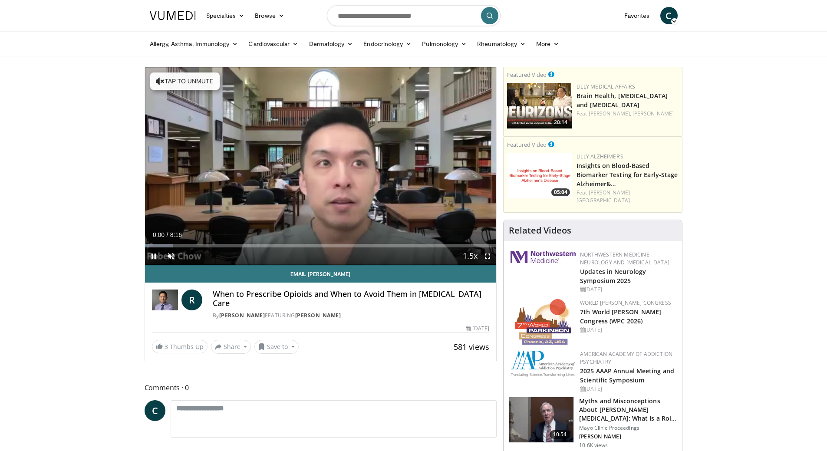  I want to click on a: More, so click(547, 44).